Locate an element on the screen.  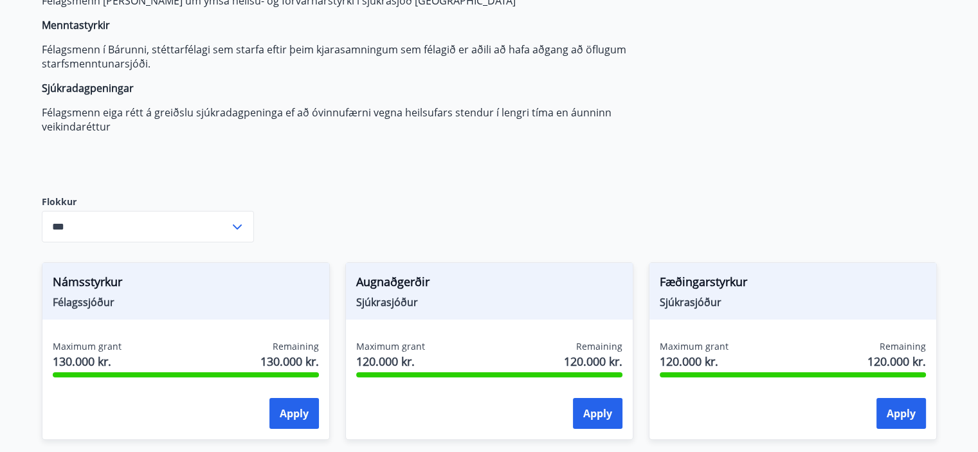
span: Félagssjóður is located at coordinates (186, 302).